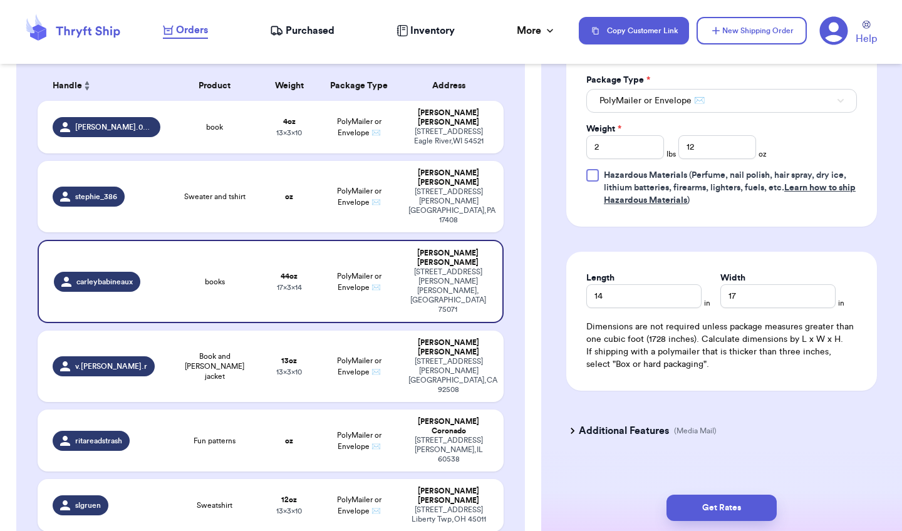  I want to click on span: oz, so click(763, 154).